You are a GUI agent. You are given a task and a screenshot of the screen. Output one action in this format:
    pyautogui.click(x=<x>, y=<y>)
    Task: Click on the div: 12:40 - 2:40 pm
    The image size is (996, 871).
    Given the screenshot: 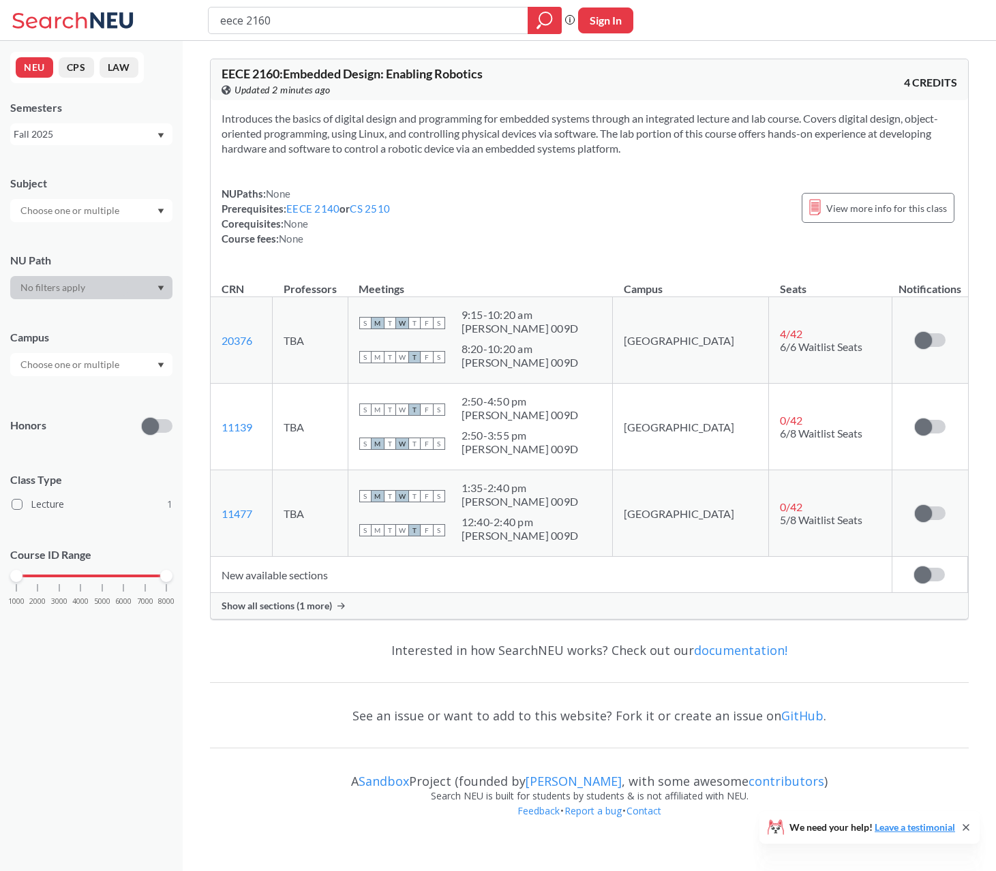 What is the action you would take?
    pyautogui.click(x=520, y=522)
    